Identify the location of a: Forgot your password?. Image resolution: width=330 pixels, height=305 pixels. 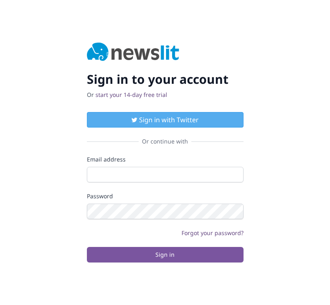
(213, 232).